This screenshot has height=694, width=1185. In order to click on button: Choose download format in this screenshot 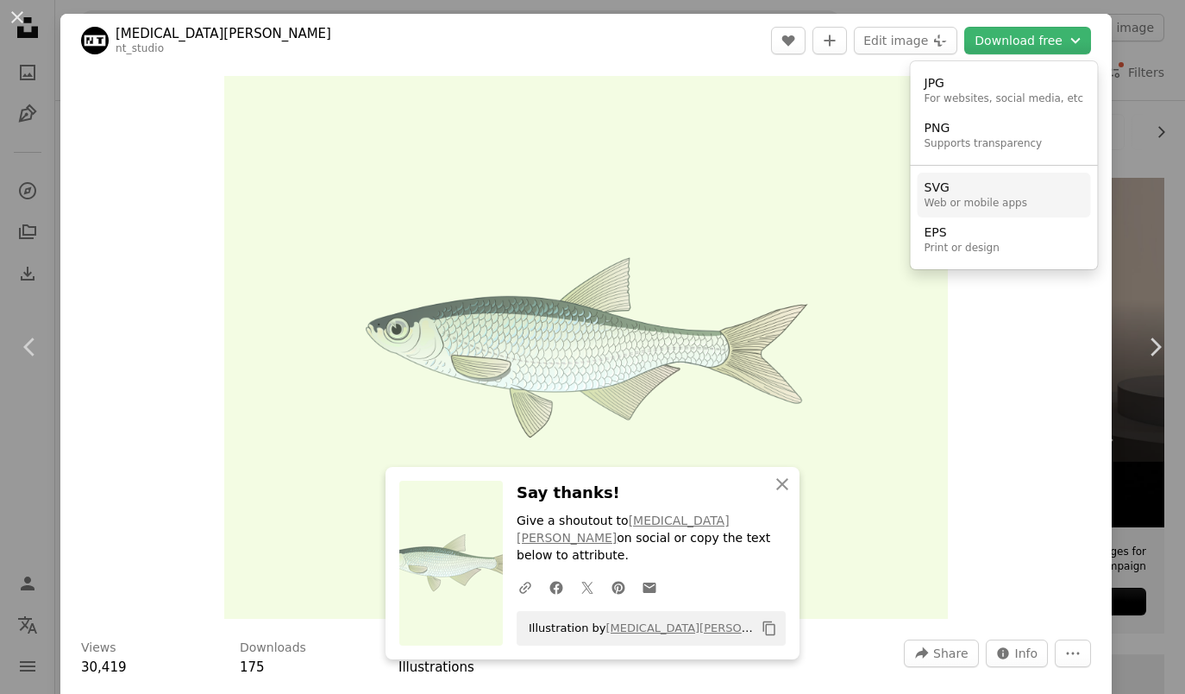, I will do `click(1027, 41)`.